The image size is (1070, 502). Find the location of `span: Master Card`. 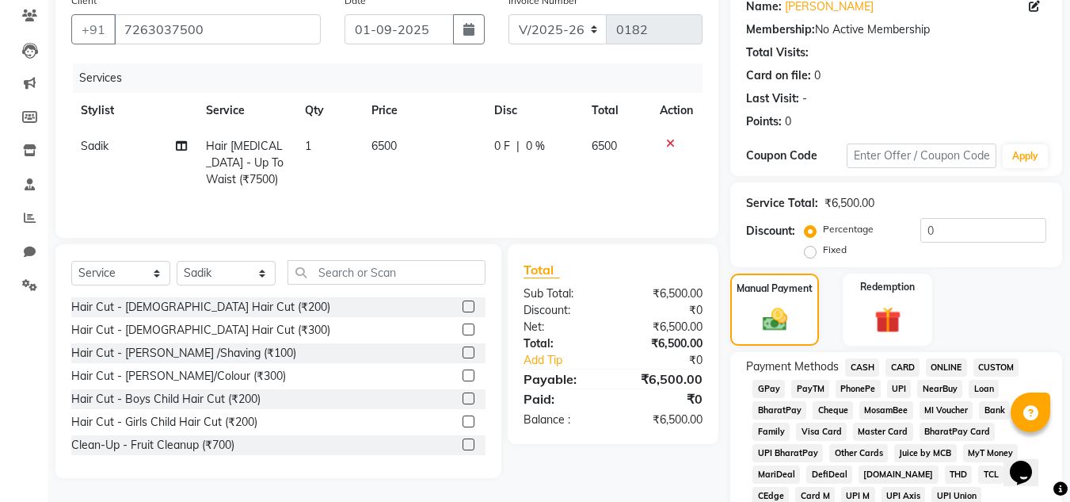

span: Master Card is located at coordinates (883, 431).